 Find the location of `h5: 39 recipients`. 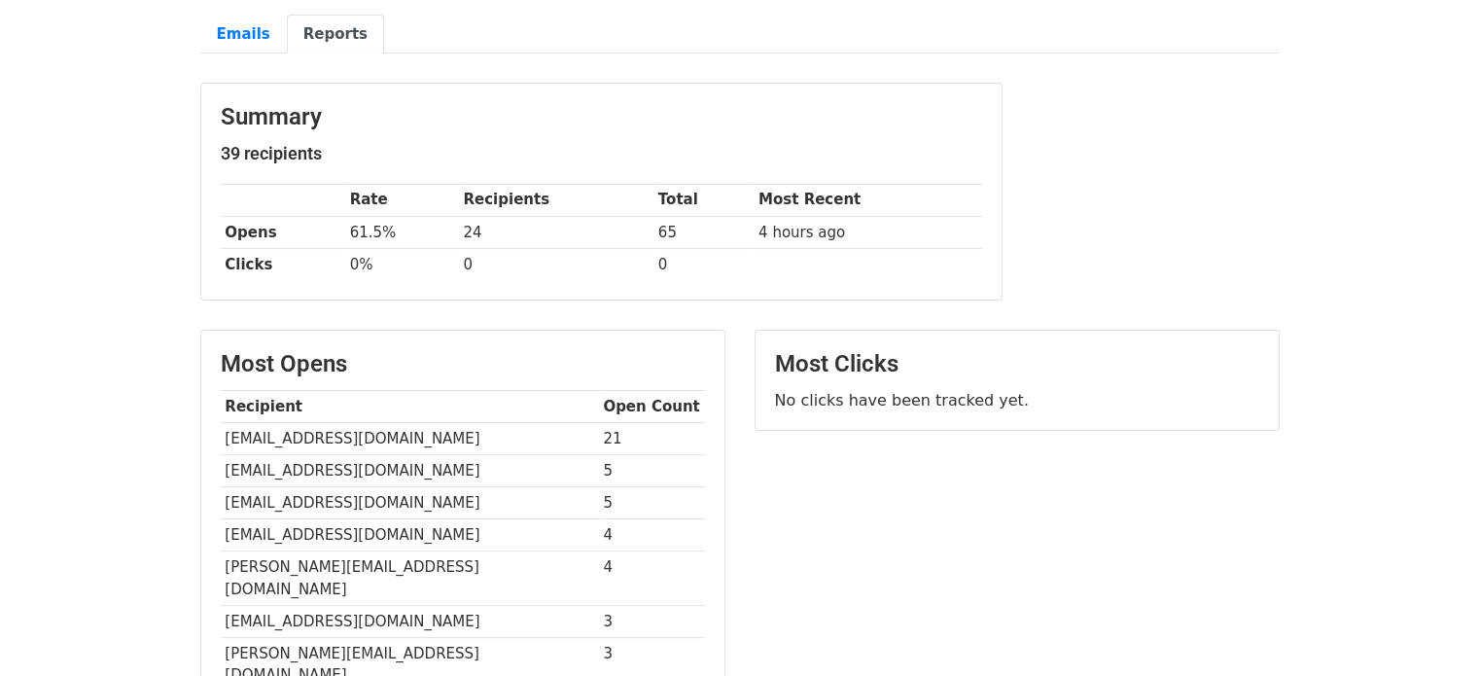

h5: 39 recipients is located at coordinates (601, 154).